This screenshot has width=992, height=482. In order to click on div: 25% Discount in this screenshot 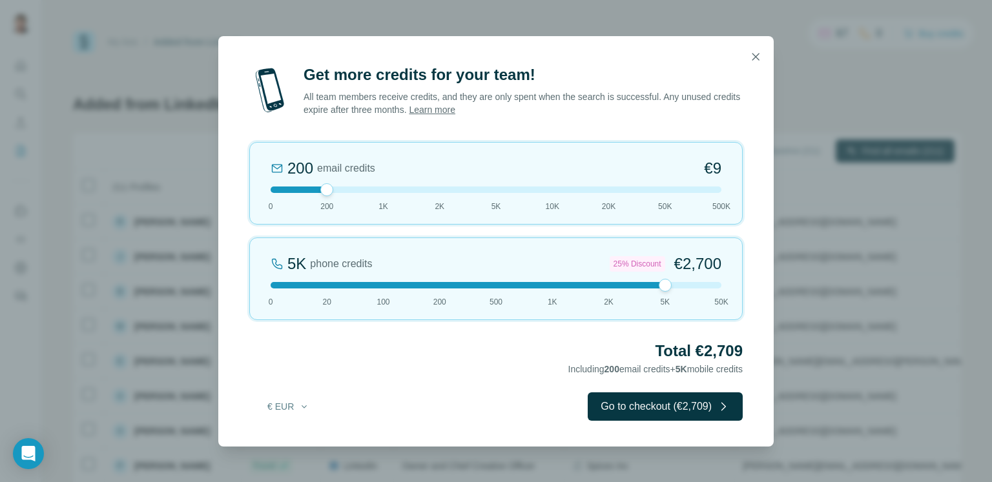, I will do `click(637, 264)`.